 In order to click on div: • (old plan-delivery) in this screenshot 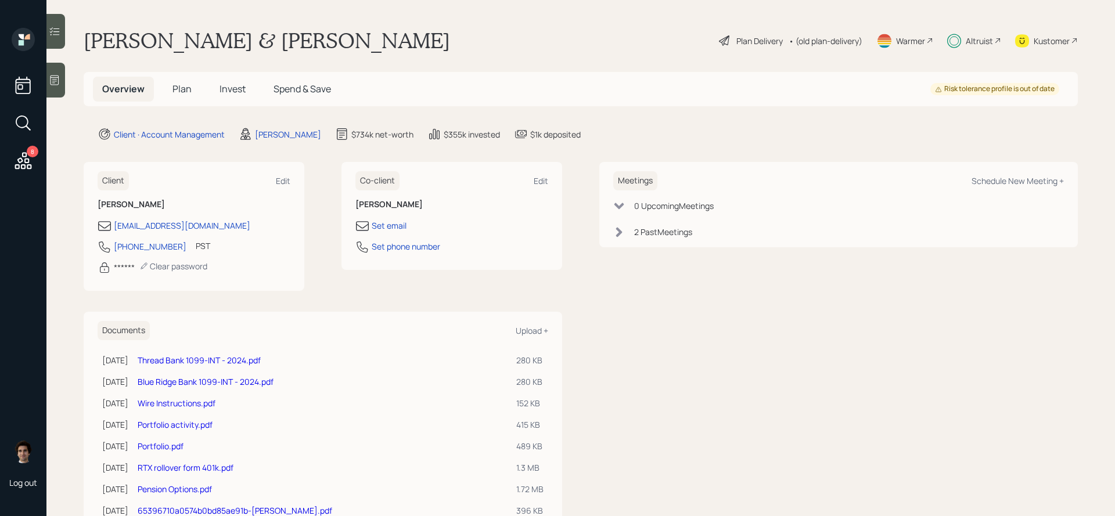, I will do `click(825, 41)`.